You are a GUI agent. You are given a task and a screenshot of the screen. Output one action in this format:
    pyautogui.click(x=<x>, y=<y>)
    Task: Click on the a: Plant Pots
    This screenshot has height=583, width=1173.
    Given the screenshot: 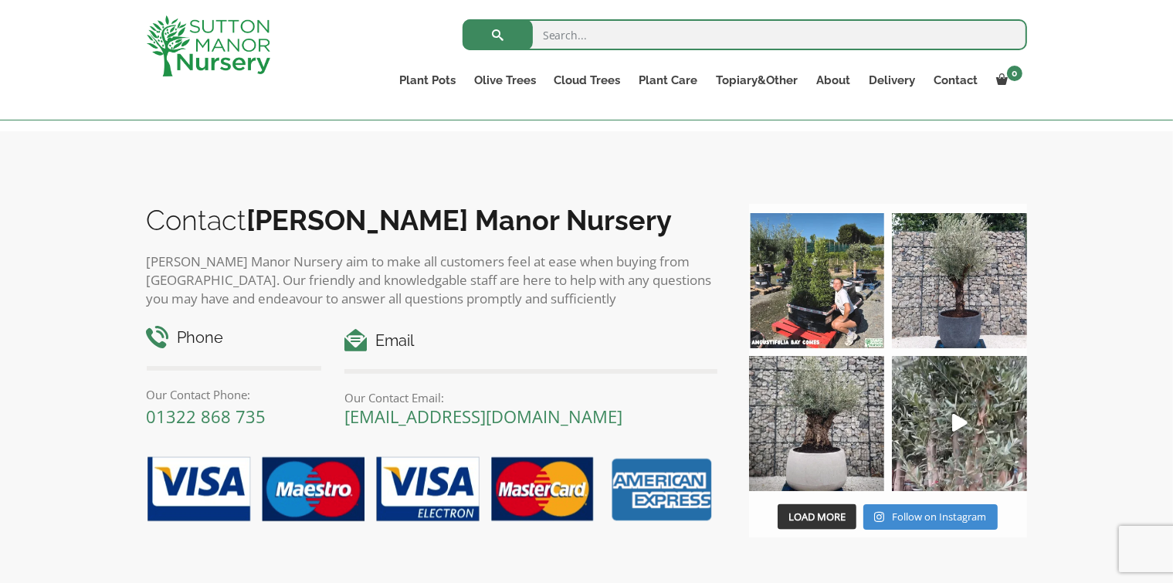 What is the action you would take?
    pyautogui.click(x=427, y=80)
    